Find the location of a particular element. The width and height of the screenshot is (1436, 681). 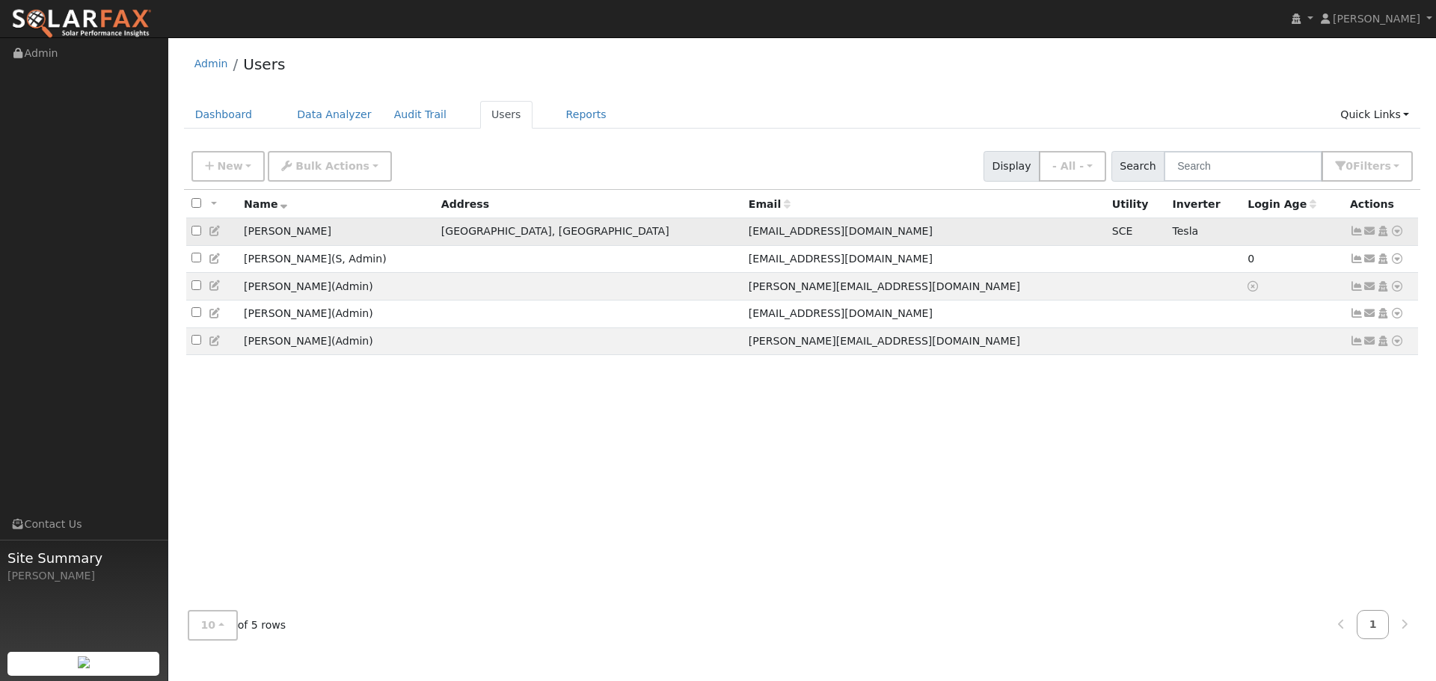

a: drew@hotpurpleenergy.com is located at coordinates (1370, 259).